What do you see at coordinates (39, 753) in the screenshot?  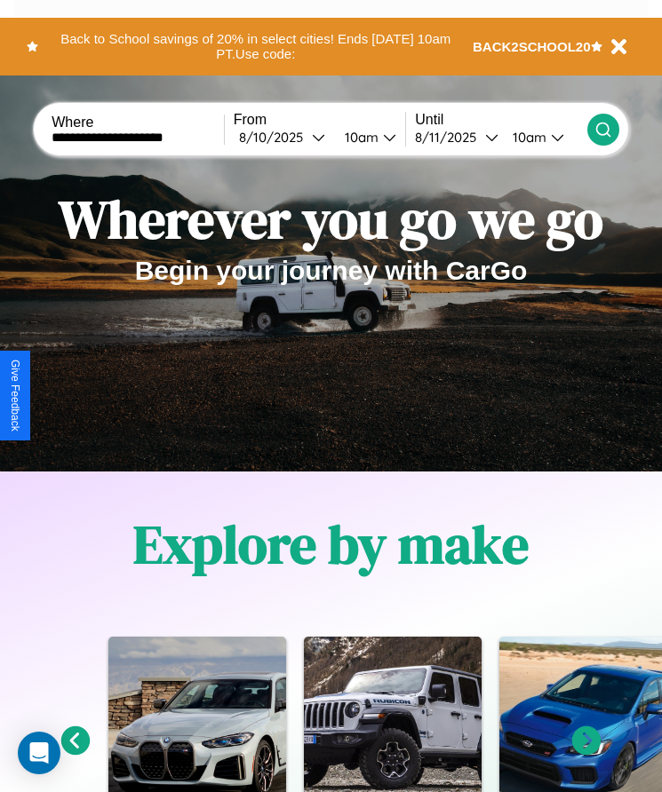 I see `div: Open Intercom Messenger` at bounding box center [39, 753].